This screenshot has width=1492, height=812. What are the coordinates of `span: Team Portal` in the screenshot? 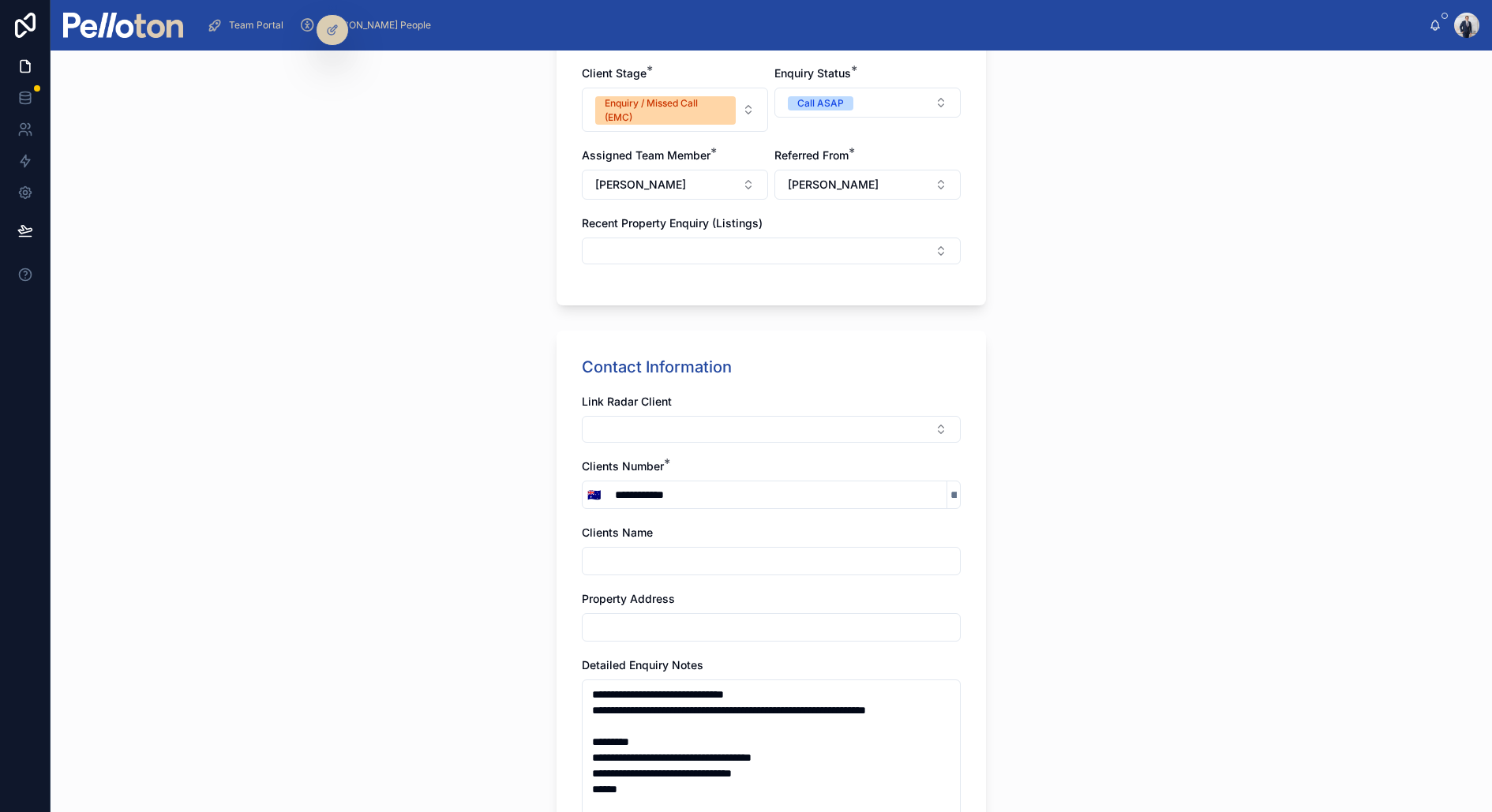 It's located at (256, 25).